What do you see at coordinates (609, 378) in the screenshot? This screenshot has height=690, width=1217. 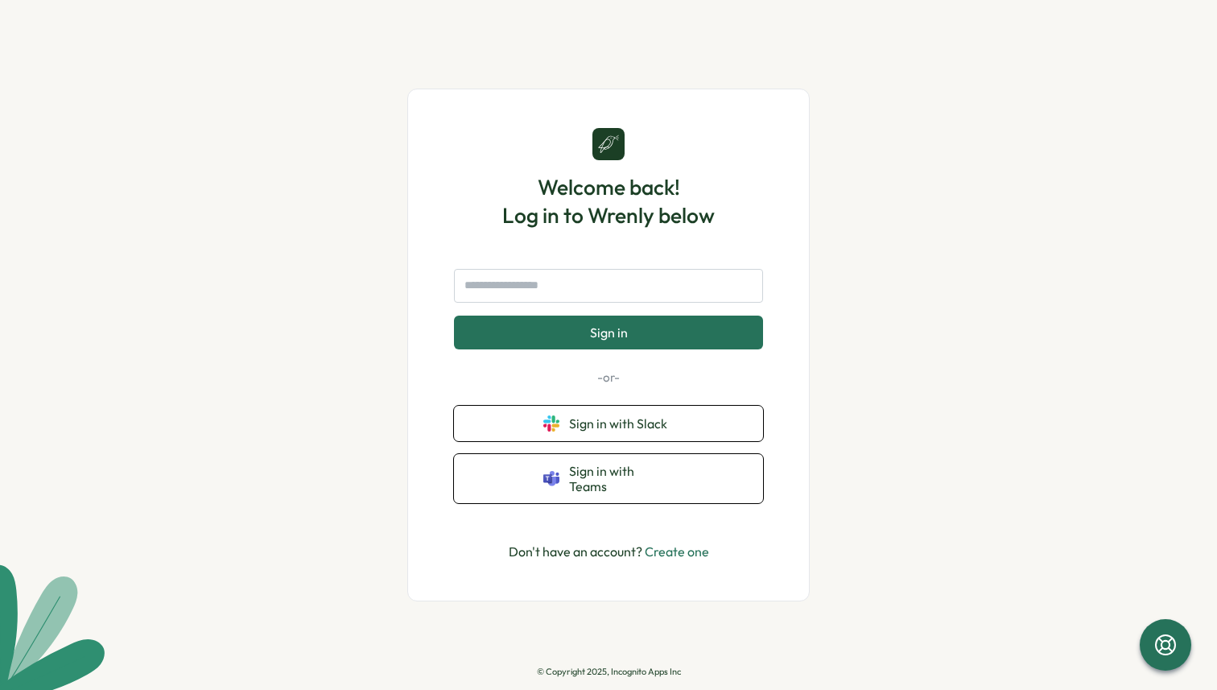 I see `p: -or-` at bounding box center [609, 378].